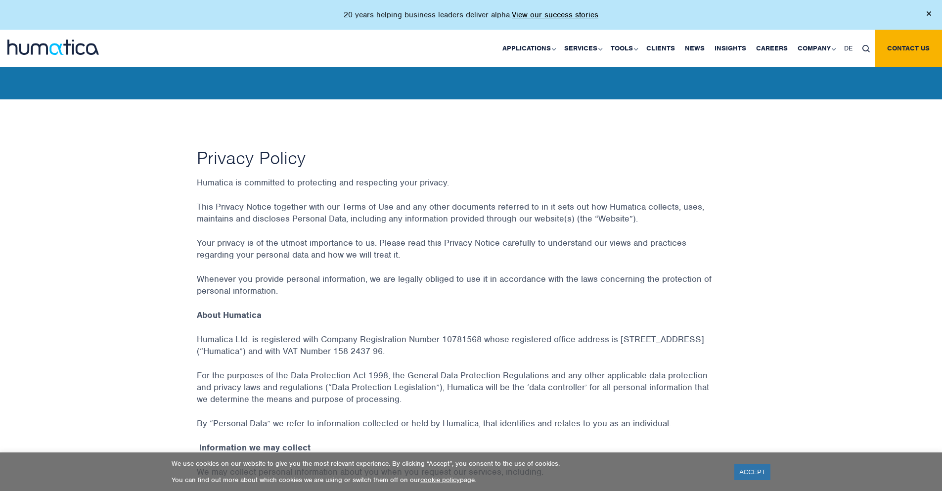 The image size is (942, 491). Describe the element at coordinates (53, 47) in the screenshot. I see `img: logo` at that location.